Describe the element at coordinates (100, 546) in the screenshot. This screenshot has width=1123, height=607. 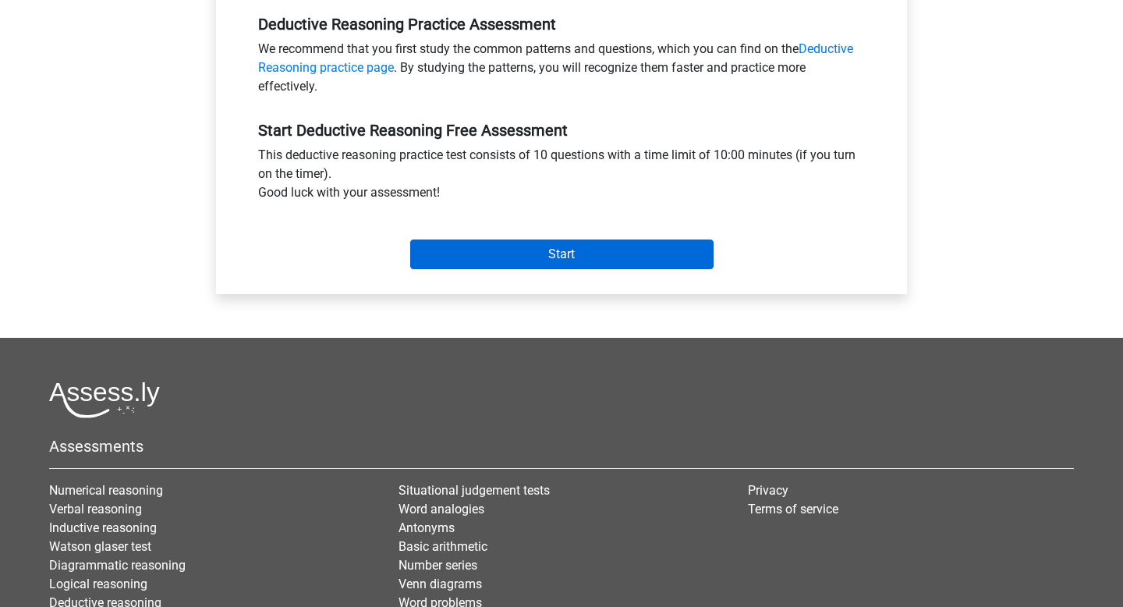
I see `a: Watson glaser test` at that location.